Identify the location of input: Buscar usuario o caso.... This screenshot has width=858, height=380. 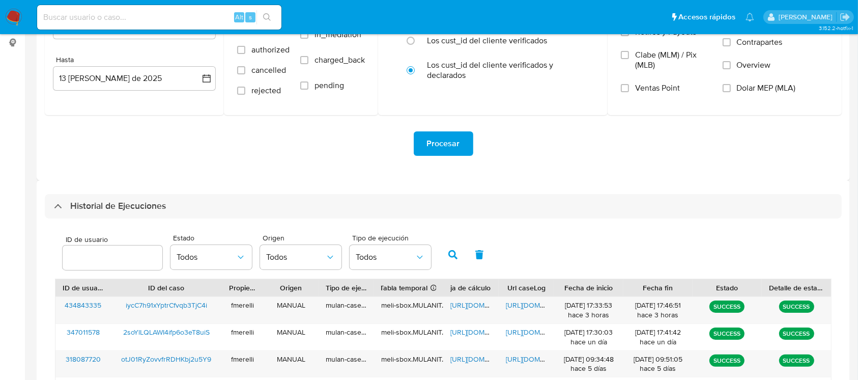
(159, 17).